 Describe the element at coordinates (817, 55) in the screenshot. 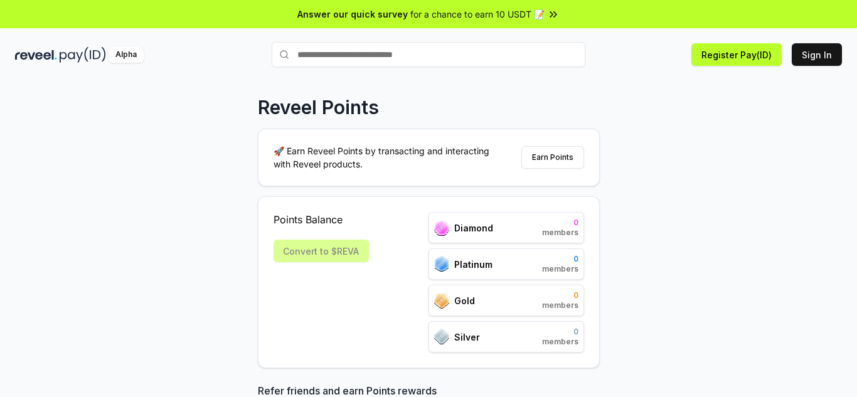

I see `button: Sign In` at that location.